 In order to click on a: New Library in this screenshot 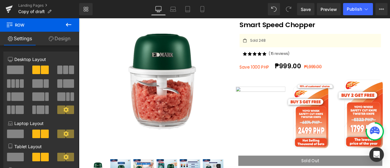, I will do `click(86, 9)`.